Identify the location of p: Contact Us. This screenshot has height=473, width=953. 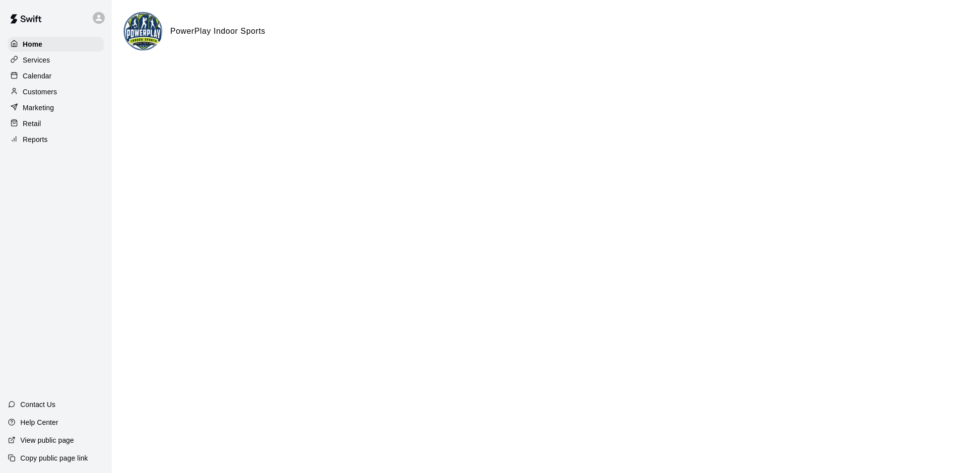
(38, 404).